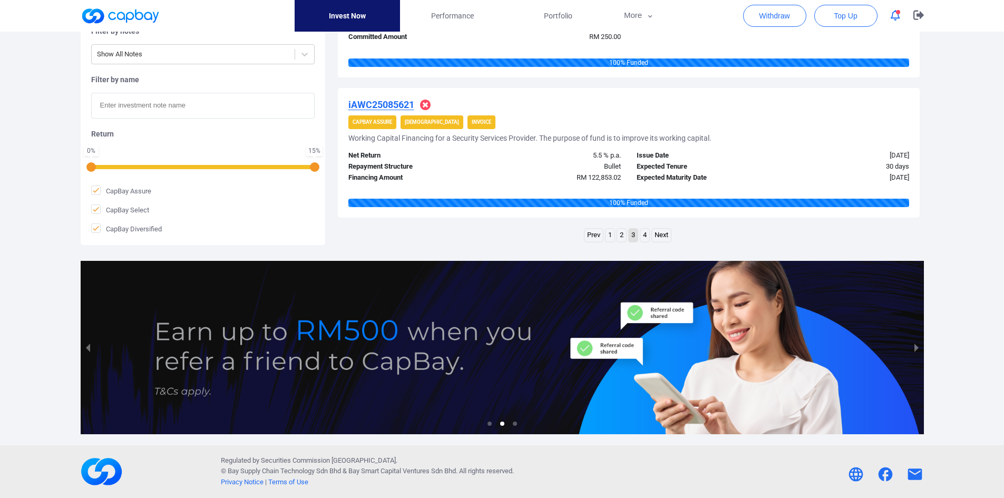  Describe the element at coordinates (381, 104) in the screenshot. I see `u: iAWC25085621` at that location.